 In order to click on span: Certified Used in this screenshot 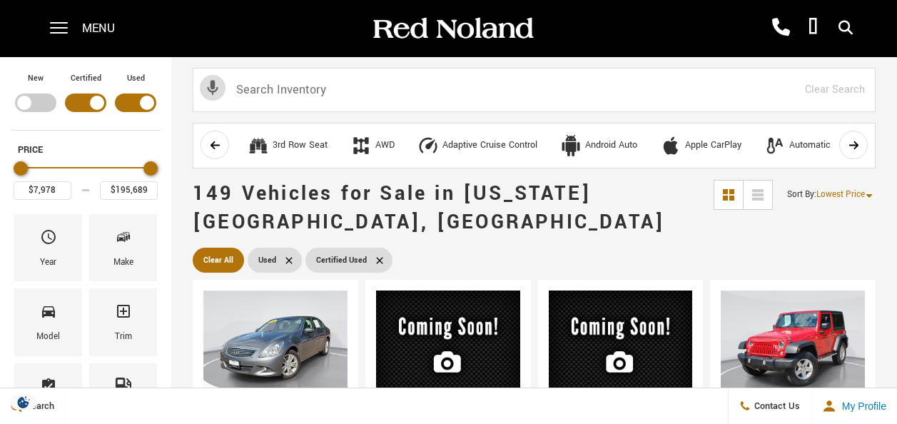, I will do `click(341, 260)`.